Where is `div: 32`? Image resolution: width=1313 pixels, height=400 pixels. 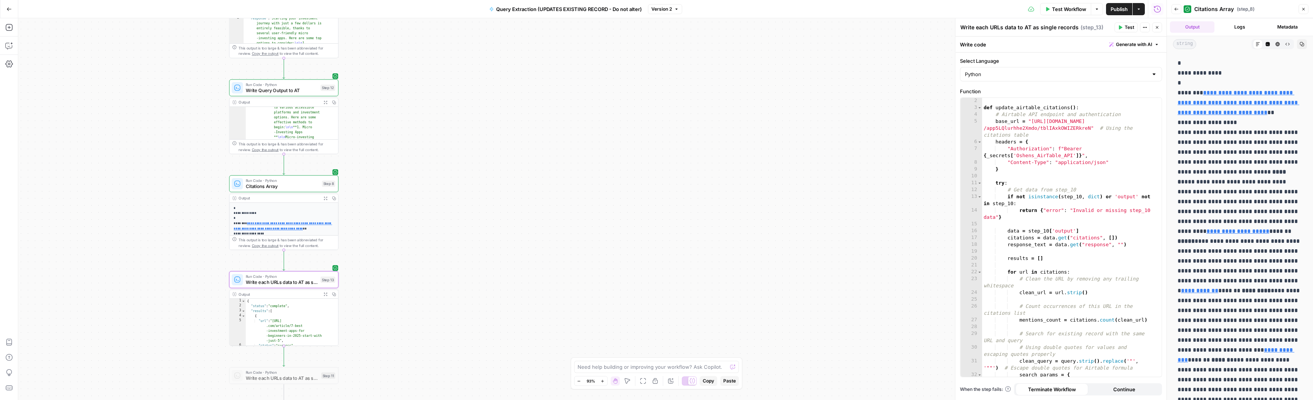 div: 32 is located at coordinates (971, 375).